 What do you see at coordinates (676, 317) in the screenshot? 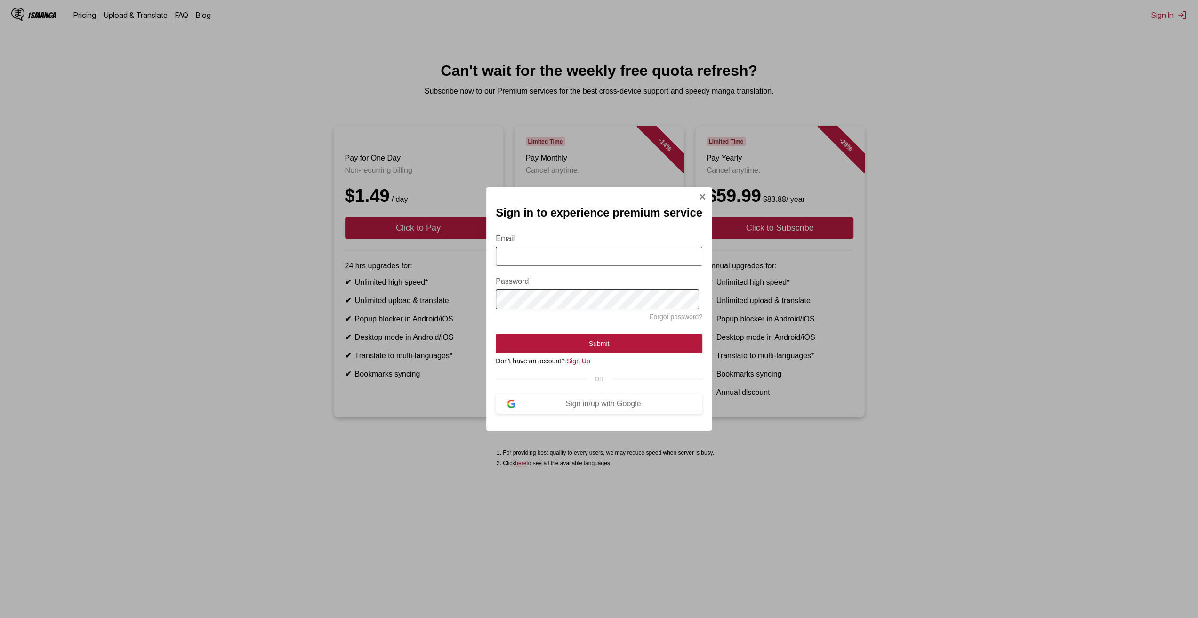
I see `a: Forgot password?` at bounding box center [676, 317].